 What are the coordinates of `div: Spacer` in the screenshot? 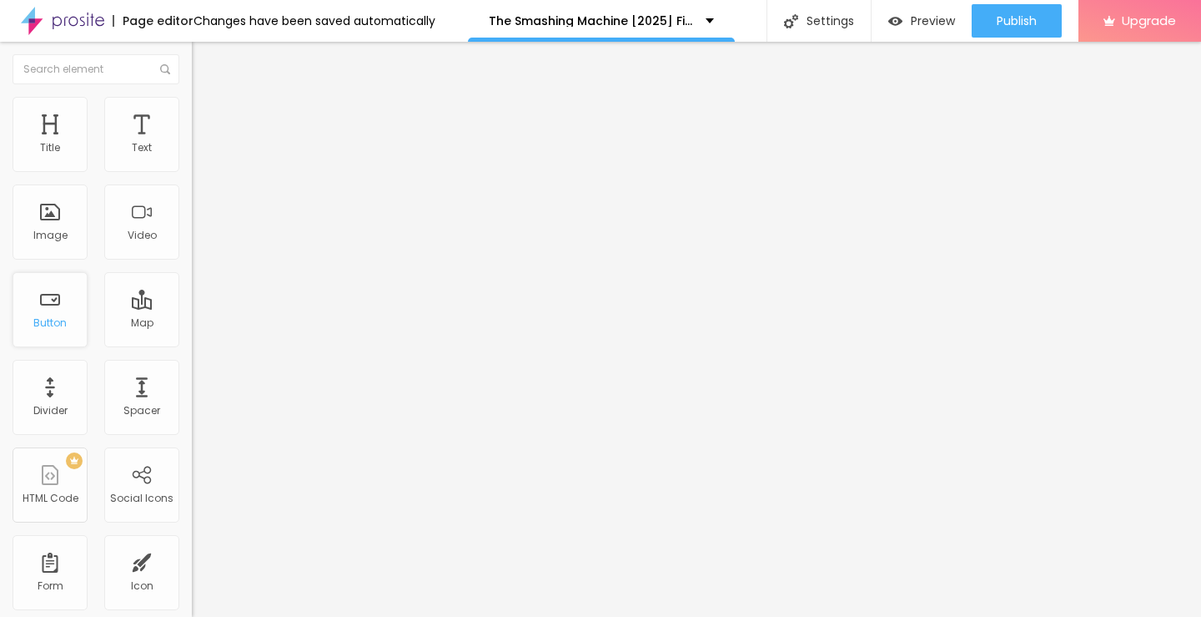 It's located at (142, 410).